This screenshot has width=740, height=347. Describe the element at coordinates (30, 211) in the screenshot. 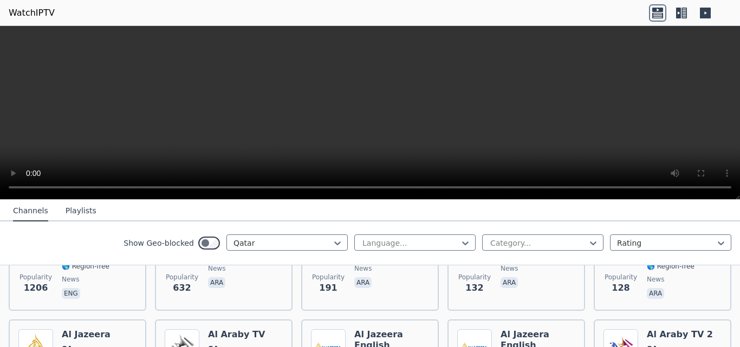

I see `button: Channels` at that location.